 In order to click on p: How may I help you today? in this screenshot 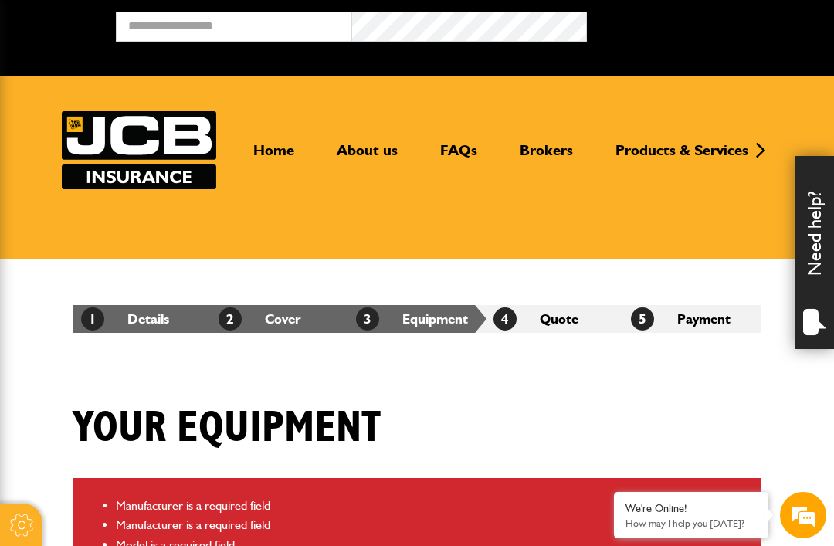, I will do `click(691, 523)`.